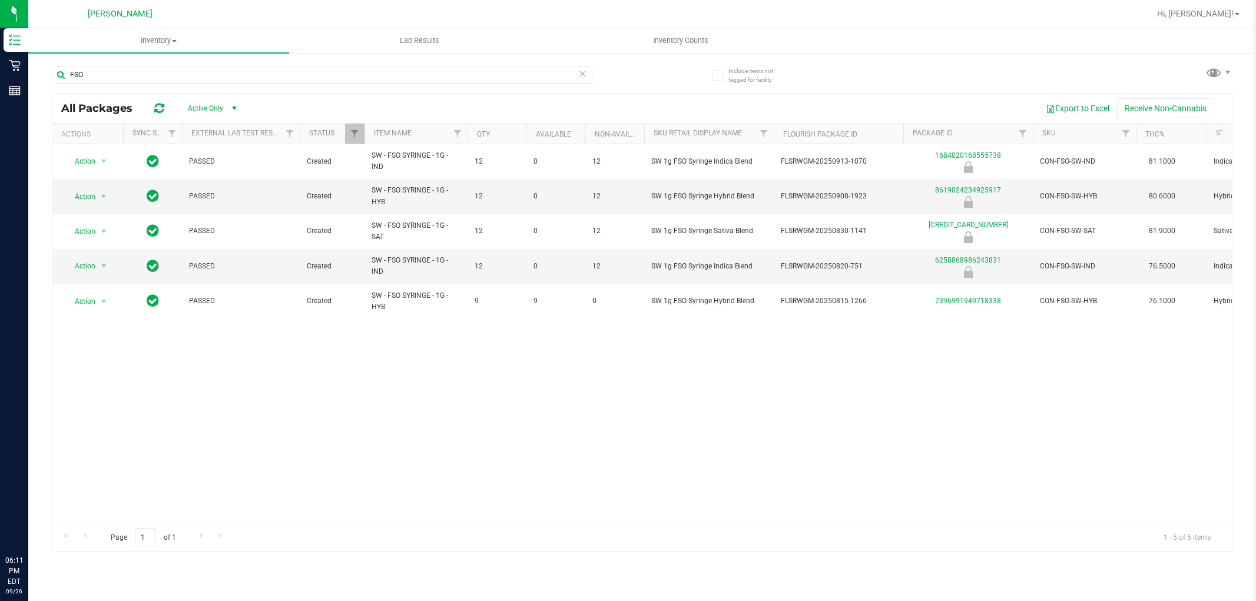 This screenshot has height=601, width=1256. Describe the element at coordinates (393, 133) in the screenshot. I see `a: Item Name` at that location.